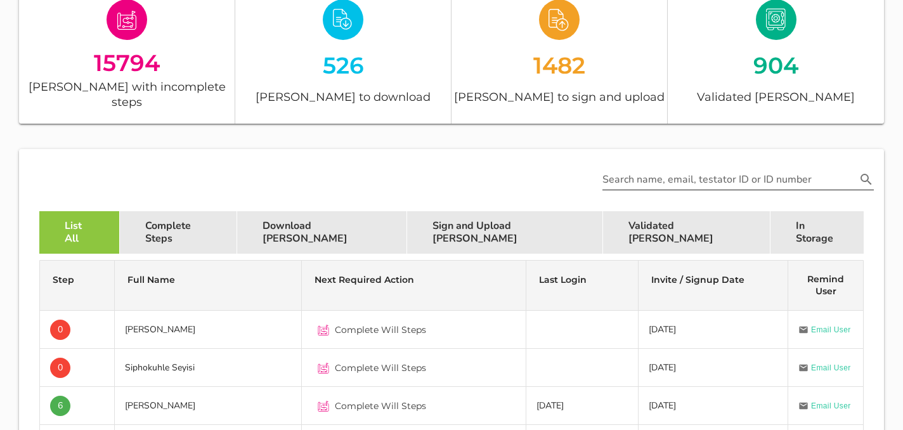  I want to click on th: Last Login: Not sorted. Activate to sort ascending., so click(582, 285).